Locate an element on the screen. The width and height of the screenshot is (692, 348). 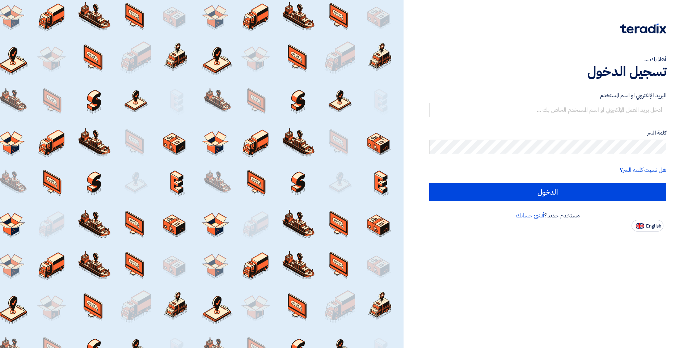
img: en-US.png is located at coordinates (640, 226).